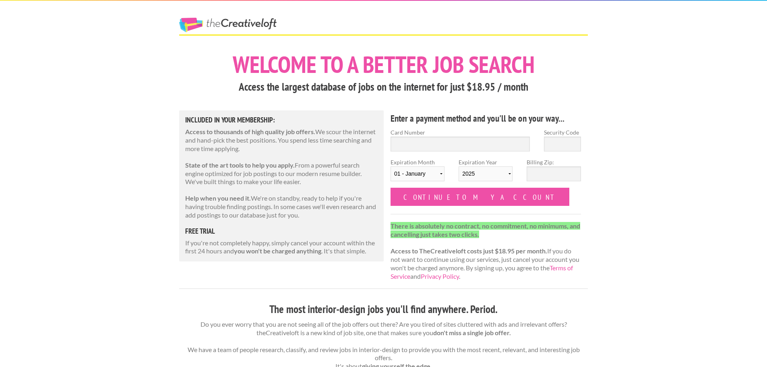 The height and width of the screenshot is (367, 767). I want to click on strong: Help when you need it., so click(218, 198).